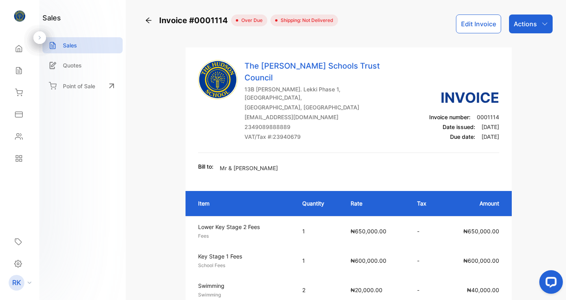 This screenshot has height=300, width=566. I want to click on p: Quantity, so click(319, 203).